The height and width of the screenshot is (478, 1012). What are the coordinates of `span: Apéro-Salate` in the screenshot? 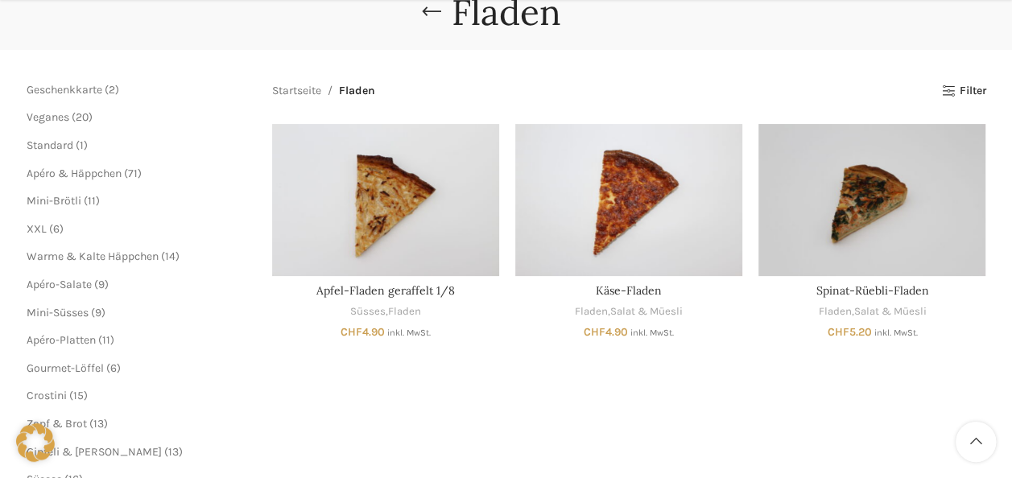 It's located at (59, 284).